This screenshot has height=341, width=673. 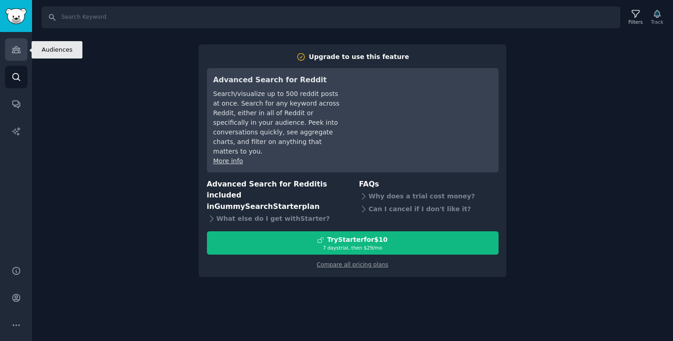 What do you see at coordinates (357, 240) in the screenshot?
I see `div: Try Starter for $10` at bounding box center [357, 240].